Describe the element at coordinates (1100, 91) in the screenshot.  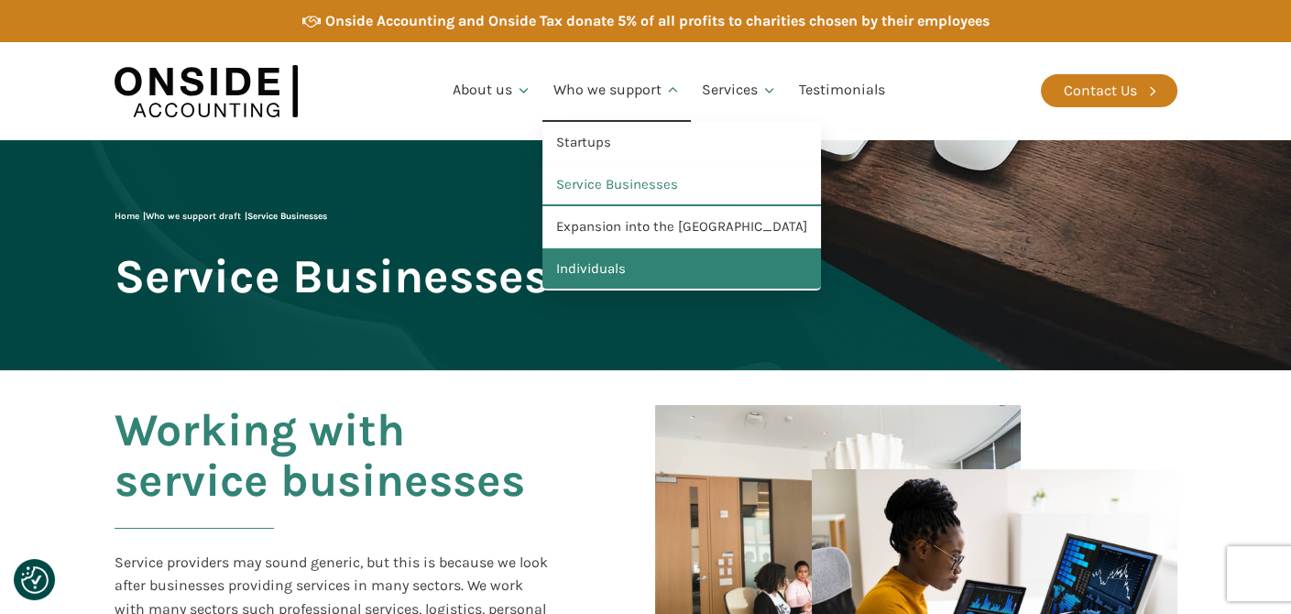
I see `div: Contact Us` at that location.